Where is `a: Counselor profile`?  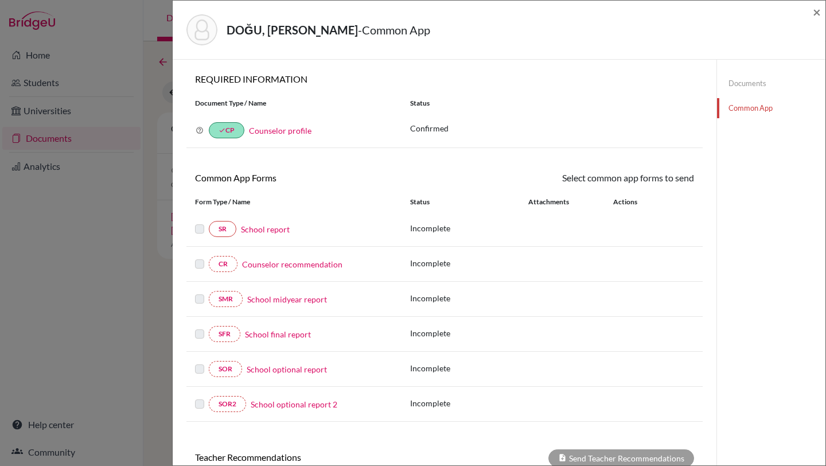 a: Counselor profile is located at coordinates (280, 130).